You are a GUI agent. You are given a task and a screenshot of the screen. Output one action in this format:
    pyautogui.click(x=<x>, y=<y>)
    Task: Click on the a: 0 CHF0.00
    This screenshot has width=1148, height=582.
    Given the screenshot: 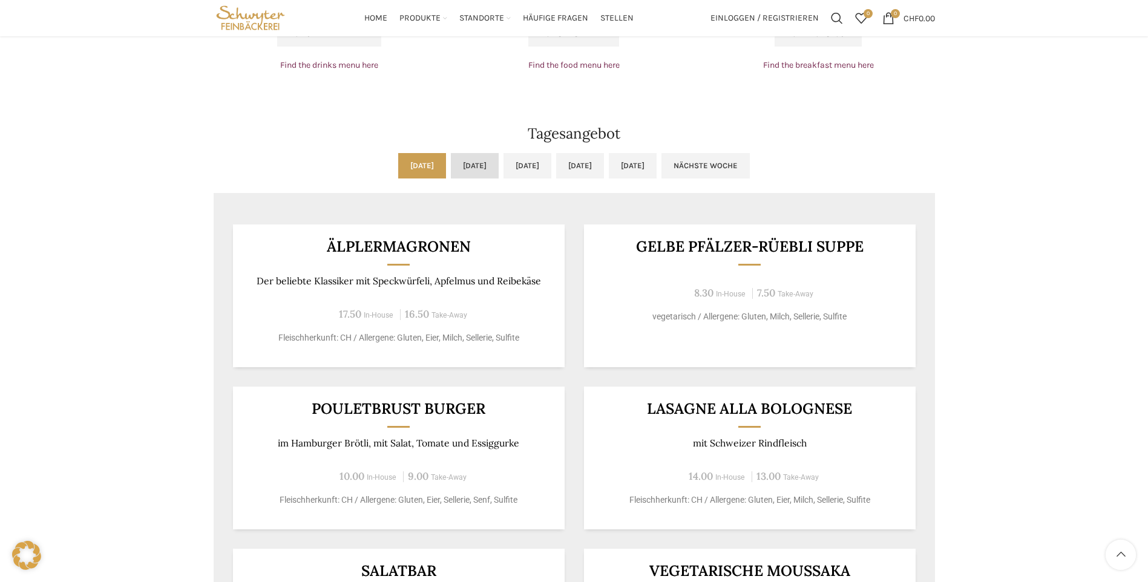 What is the action you would take?
    pyautogui.click(x=908, y=18)
    